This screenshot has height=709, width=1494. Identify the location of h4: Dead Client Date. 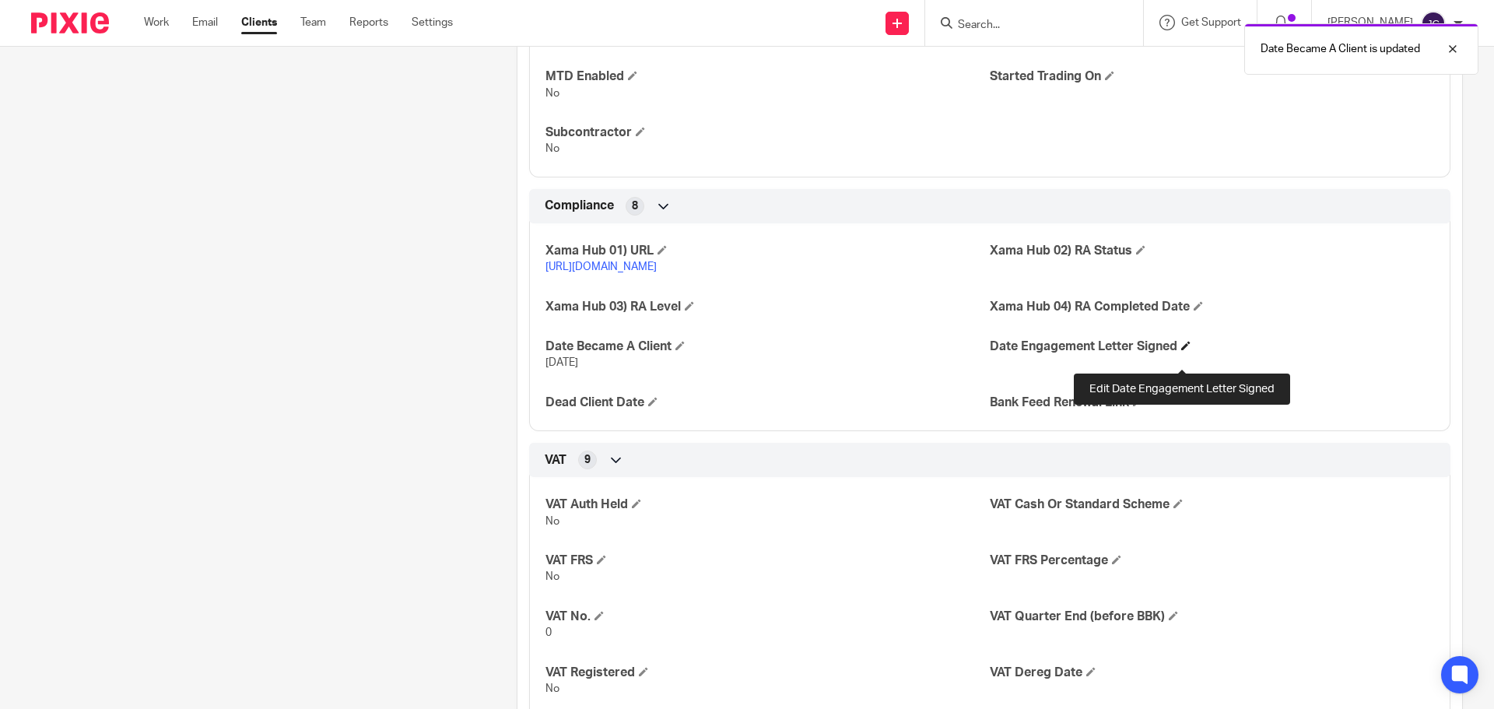
(767, 402).